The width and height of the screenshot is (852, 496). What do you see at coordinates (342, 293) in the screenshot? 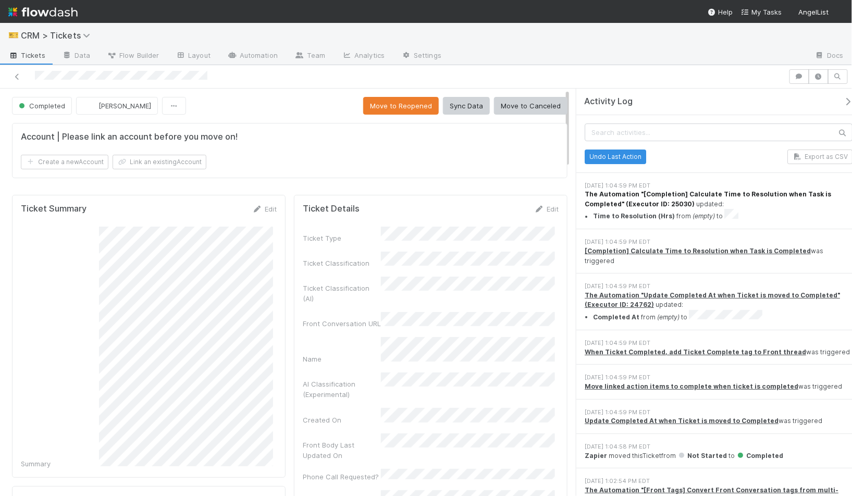
I see `div: Ticket Classification (AI)` at bounding box center [342, 293].